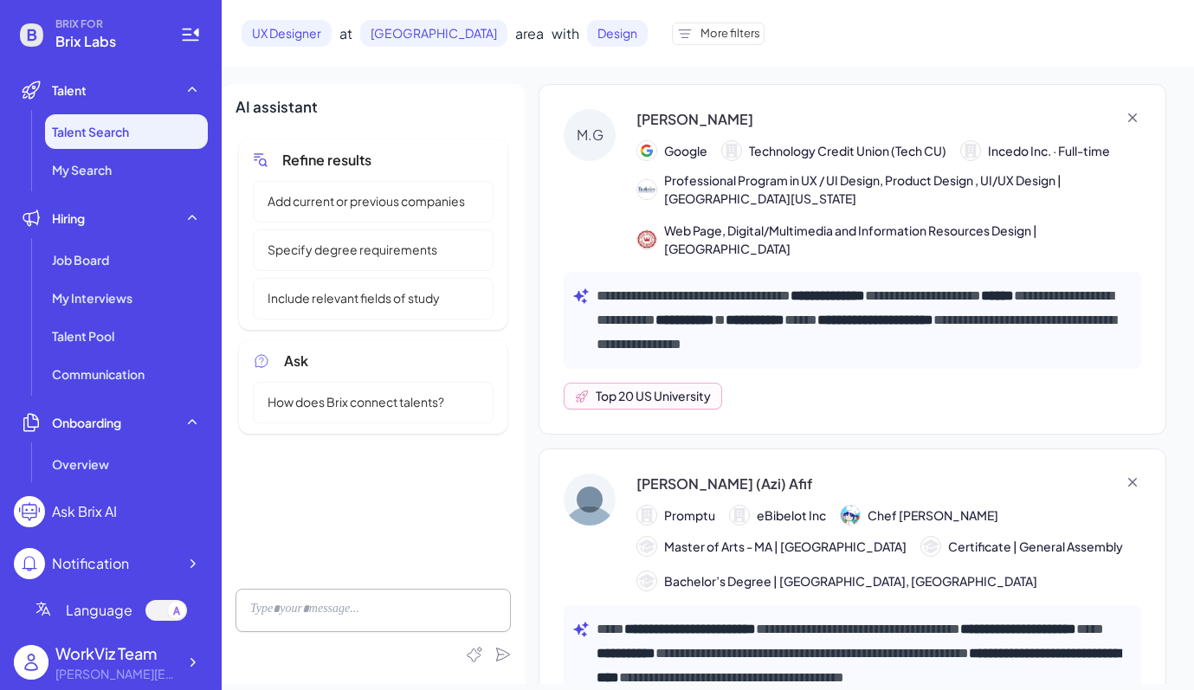 The height and width of the screenshot is (690, 1194). I want to click on span: UX Designer, so click(287, 33).